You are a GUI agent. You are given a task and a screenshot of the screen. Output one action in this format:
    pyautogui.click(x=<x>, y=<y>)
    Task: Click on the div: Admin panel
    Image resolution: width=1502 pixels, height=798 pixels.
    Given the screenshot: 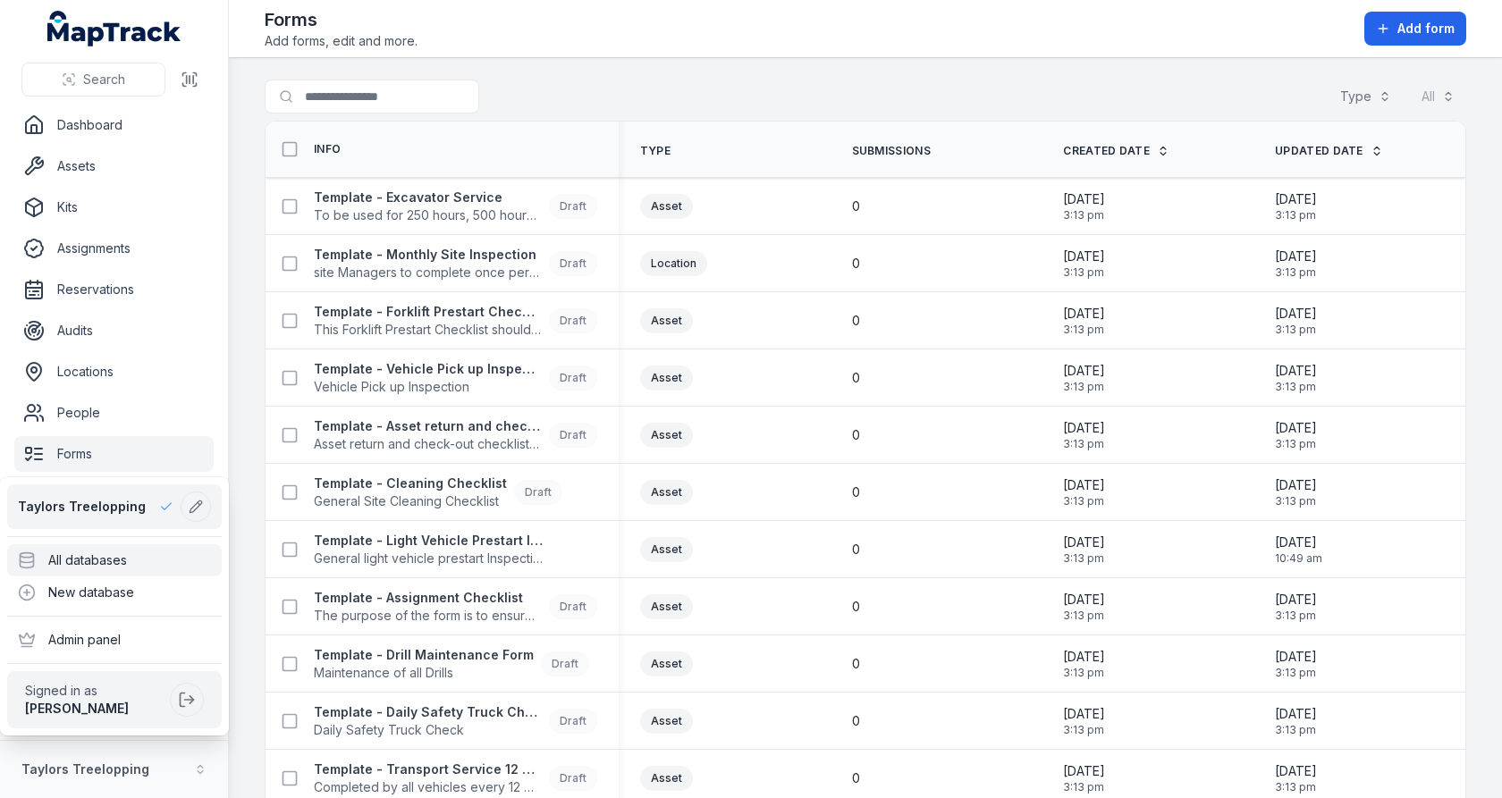 What is the action you would take?
    pyautogui.click(x=114, y=640)
    